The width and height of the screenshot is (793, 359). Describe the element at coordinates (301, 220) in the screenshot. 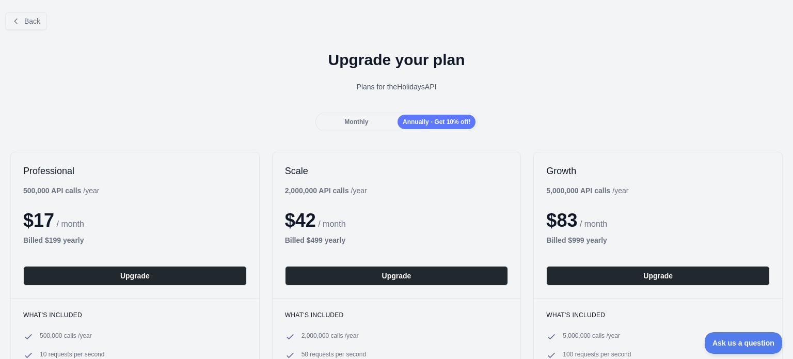

I see `span: $ 42` at that location.